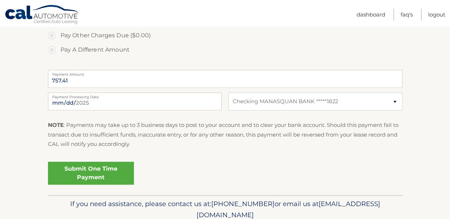  Describe the element at coordinates (225, 50) in the screenshot. I see `label: Pay A Different Amount` at that location.